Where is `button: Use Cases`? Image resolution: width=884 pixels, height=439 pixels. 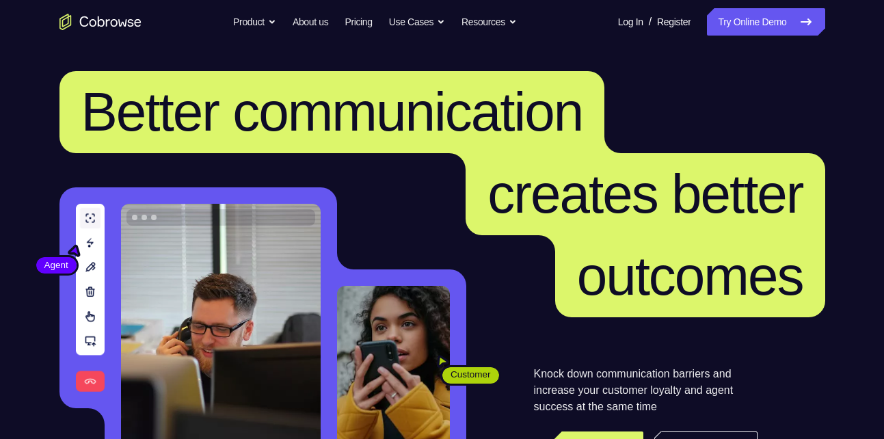 button: Use Cases is located at coordinates (417, 22).